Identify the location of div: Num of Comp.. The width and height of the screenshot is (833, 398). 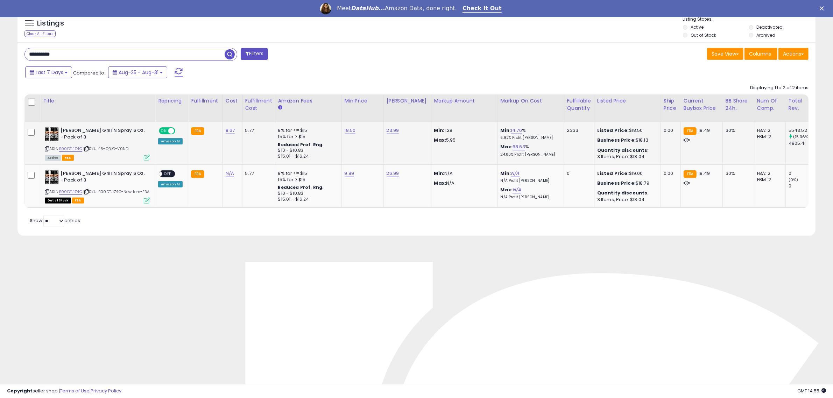
(770, 105).